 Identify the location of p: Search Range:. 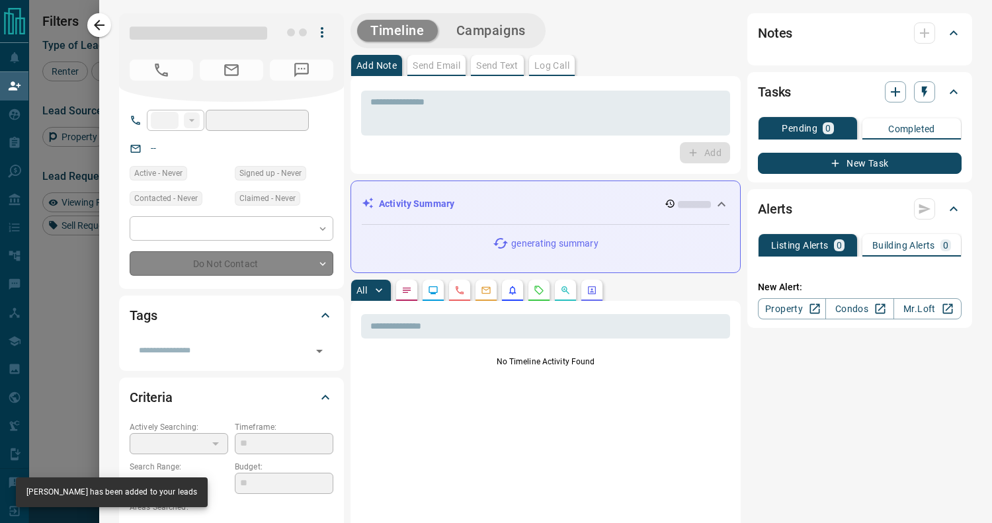
(179, 467).